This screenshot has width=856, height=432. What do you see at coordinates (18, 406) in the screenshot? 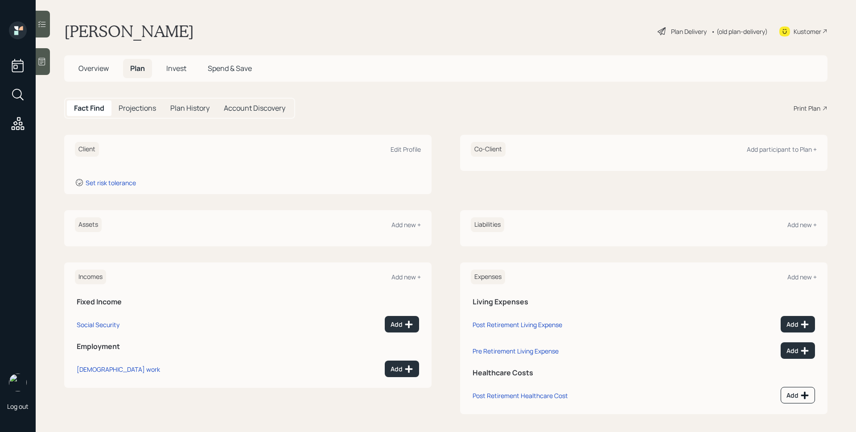
I see `div: Log out` at bounding box center [18, 406].